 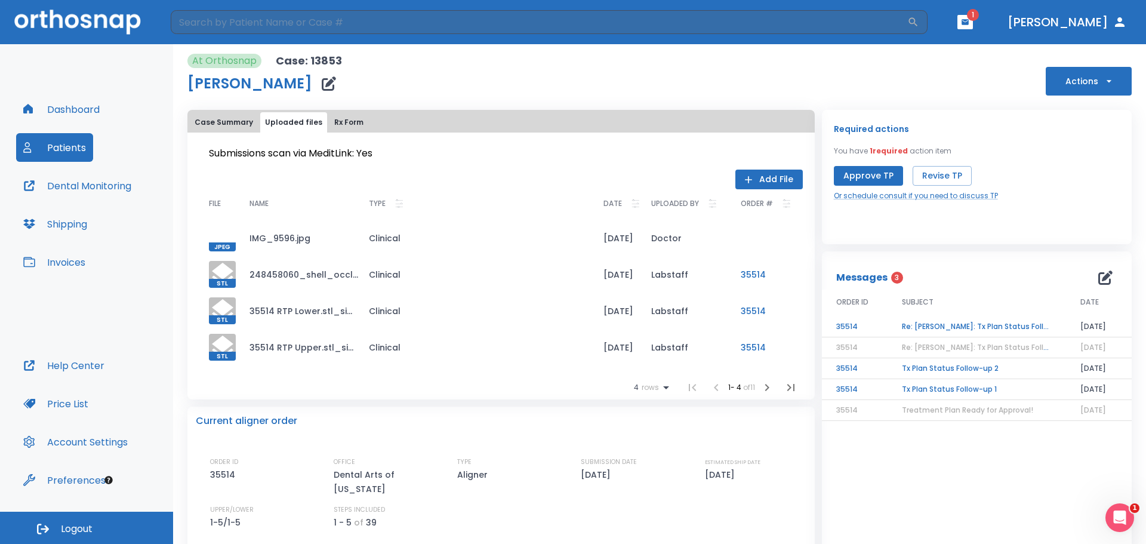 I want to click on a: Shipping, so click(x=55, y=224).